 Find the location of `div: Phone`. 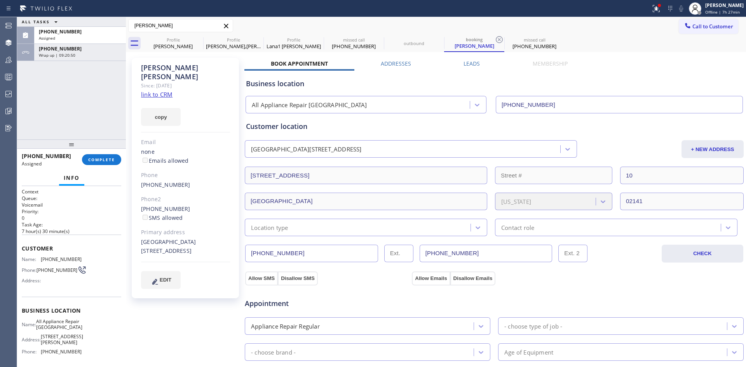

div: Phone is located at coordinates (185, 175).